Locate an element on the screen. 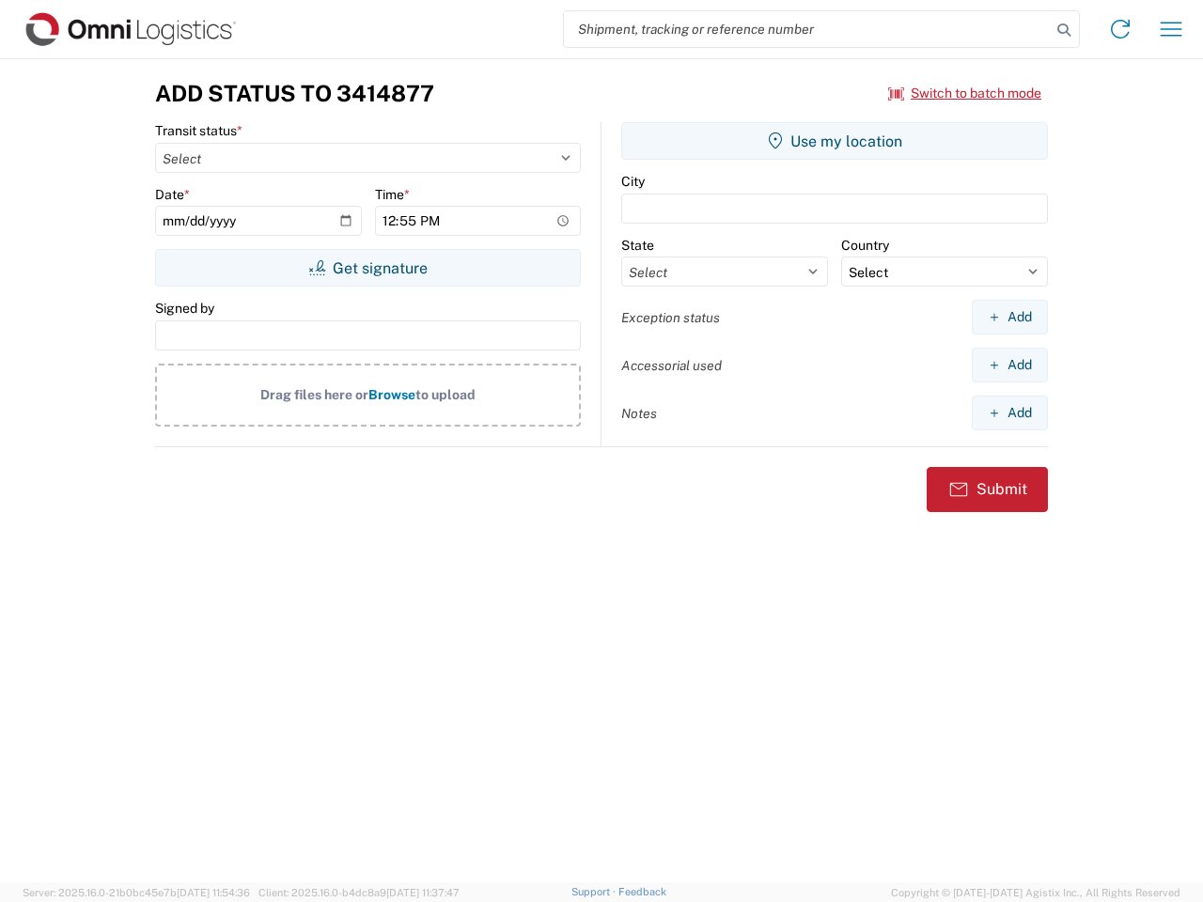 This screenshot has height=902, width=1203. a: Support is located at coordinates (595, 892).